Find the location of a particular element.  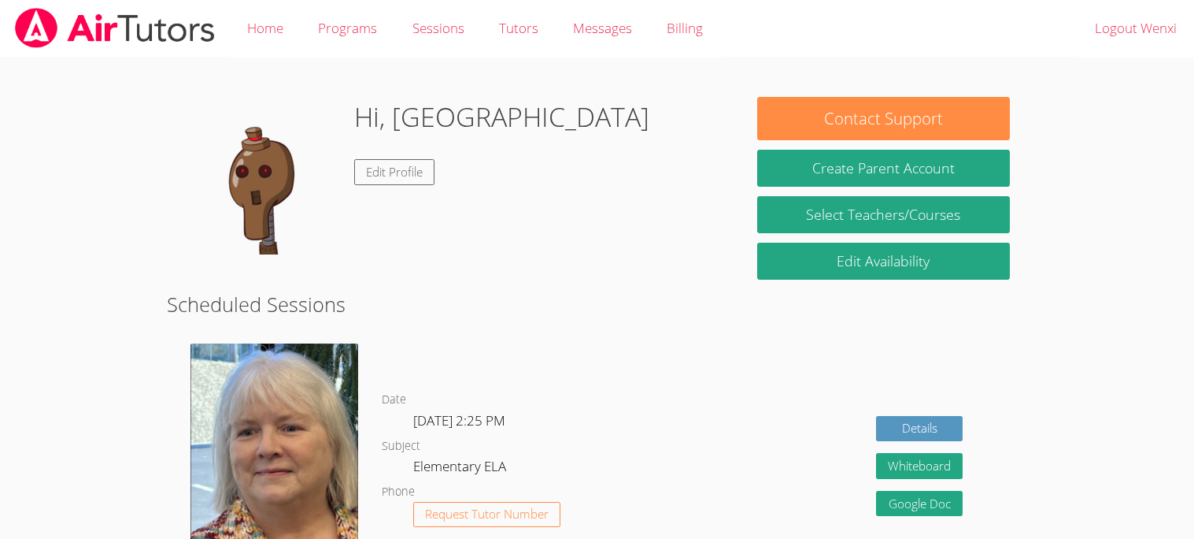

a: Select Teachers/Courses is located at coordinates (883, 214).